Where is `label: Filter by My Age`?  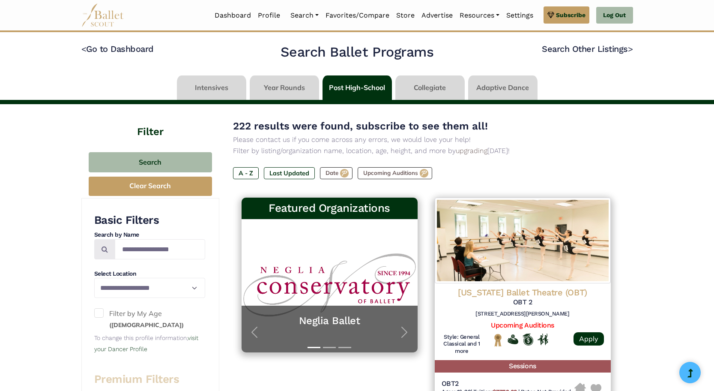 label: Filter by My Age is located at coordinates (150, 319).